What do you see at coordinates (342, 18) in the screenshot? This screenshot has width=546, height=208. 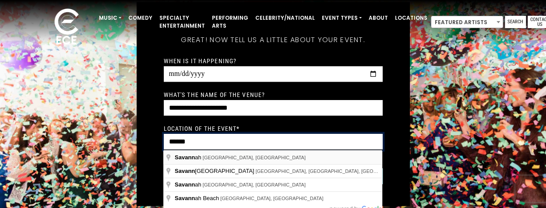 I see `a: Event Types` at bounding box center [342, 18].